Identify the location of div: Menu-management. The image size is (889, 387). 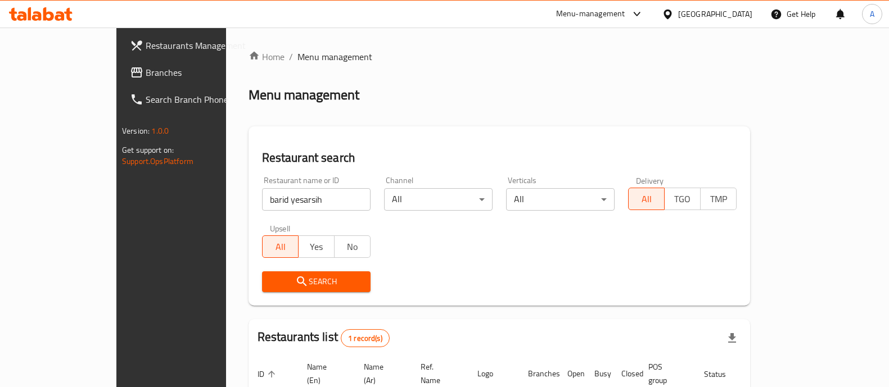
(590, 14).